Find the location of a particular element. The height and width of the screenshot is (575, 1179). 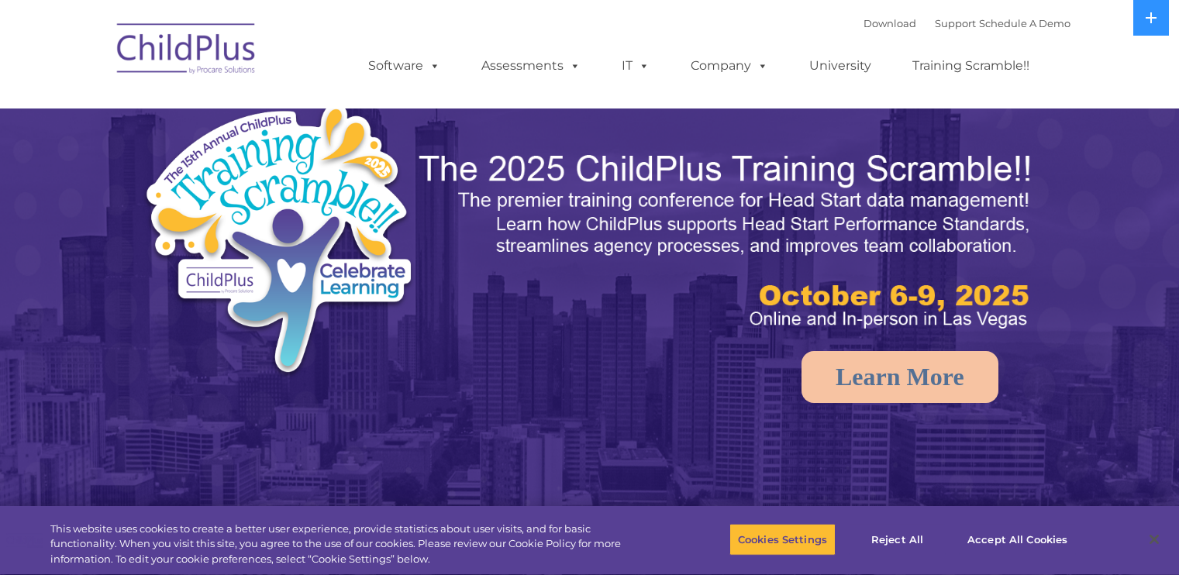

a: Schedule A Demo is located at coordinates (1024, 23).